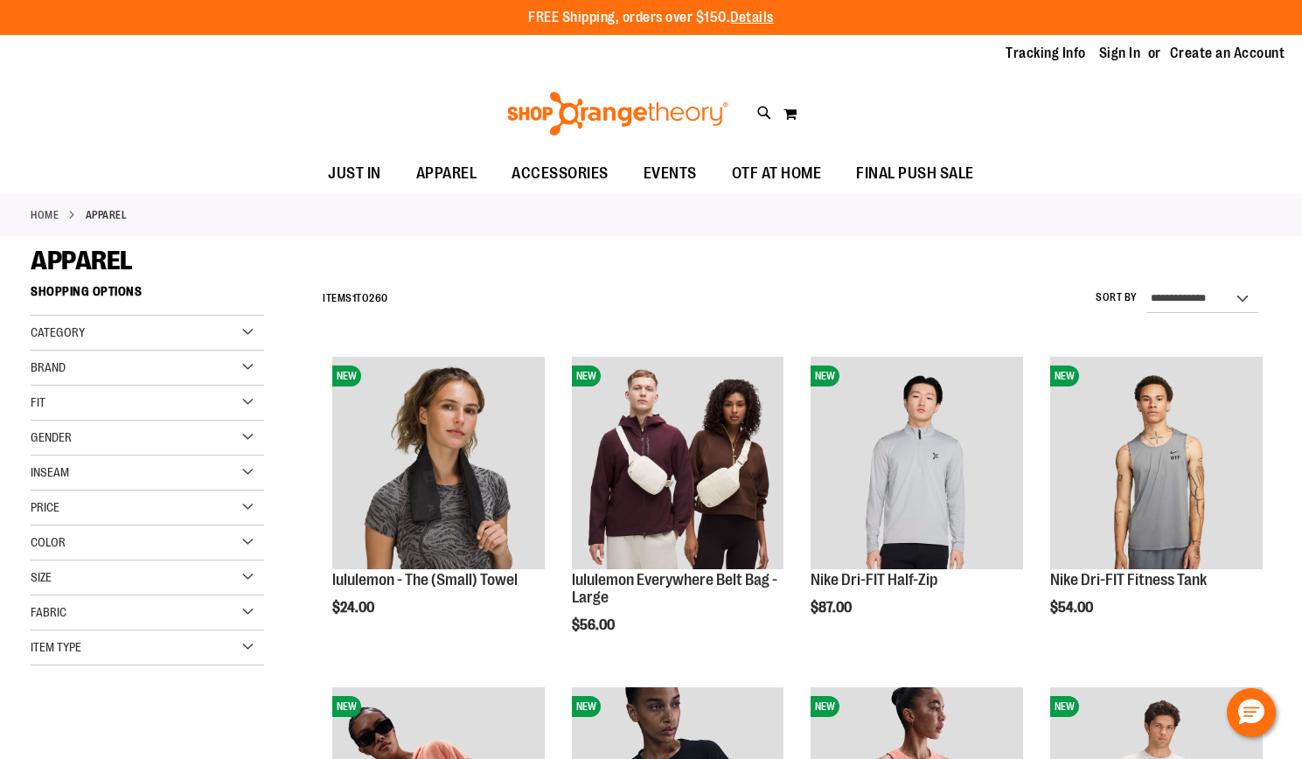  I want to click on a: OTF AT HOME, so click(776, 174).